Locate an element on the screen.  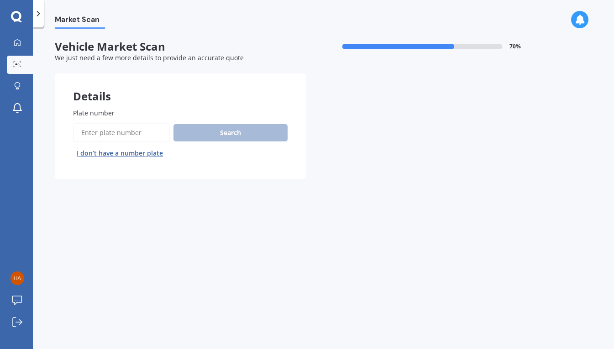
img: 7a663bd1fc7747e5f669b7b00f8eaeda is located at coordinates (17, 279).